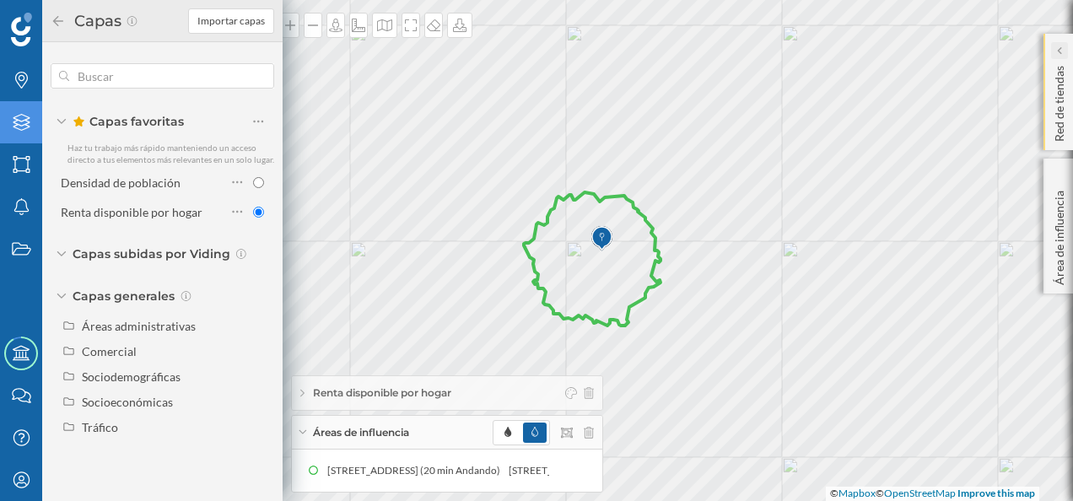  Describe the element at coordinates (100, 427) in the screenshot. I see `div: Tráfico` at that location.